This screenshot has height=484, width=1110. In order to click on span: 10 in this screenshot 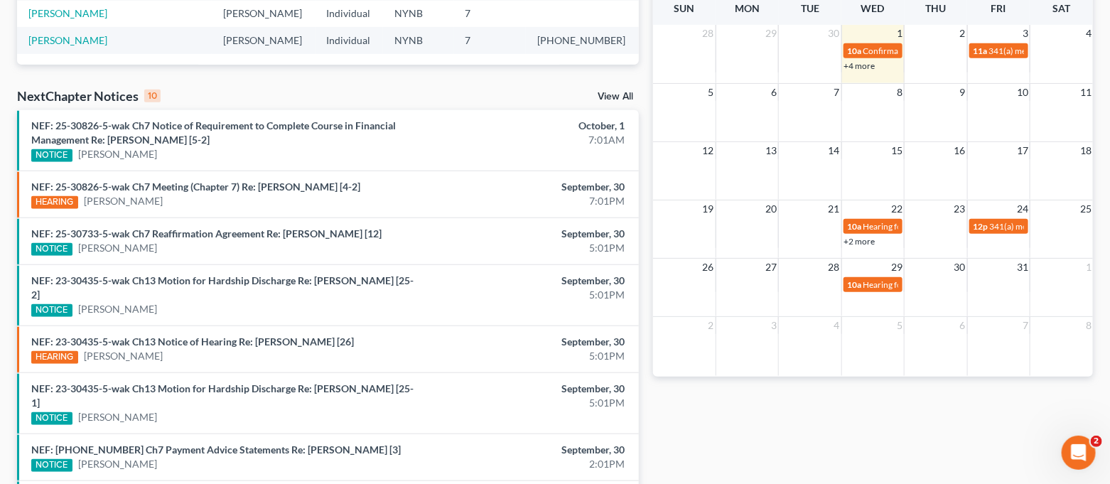, I will do `click(1023, 92)`.